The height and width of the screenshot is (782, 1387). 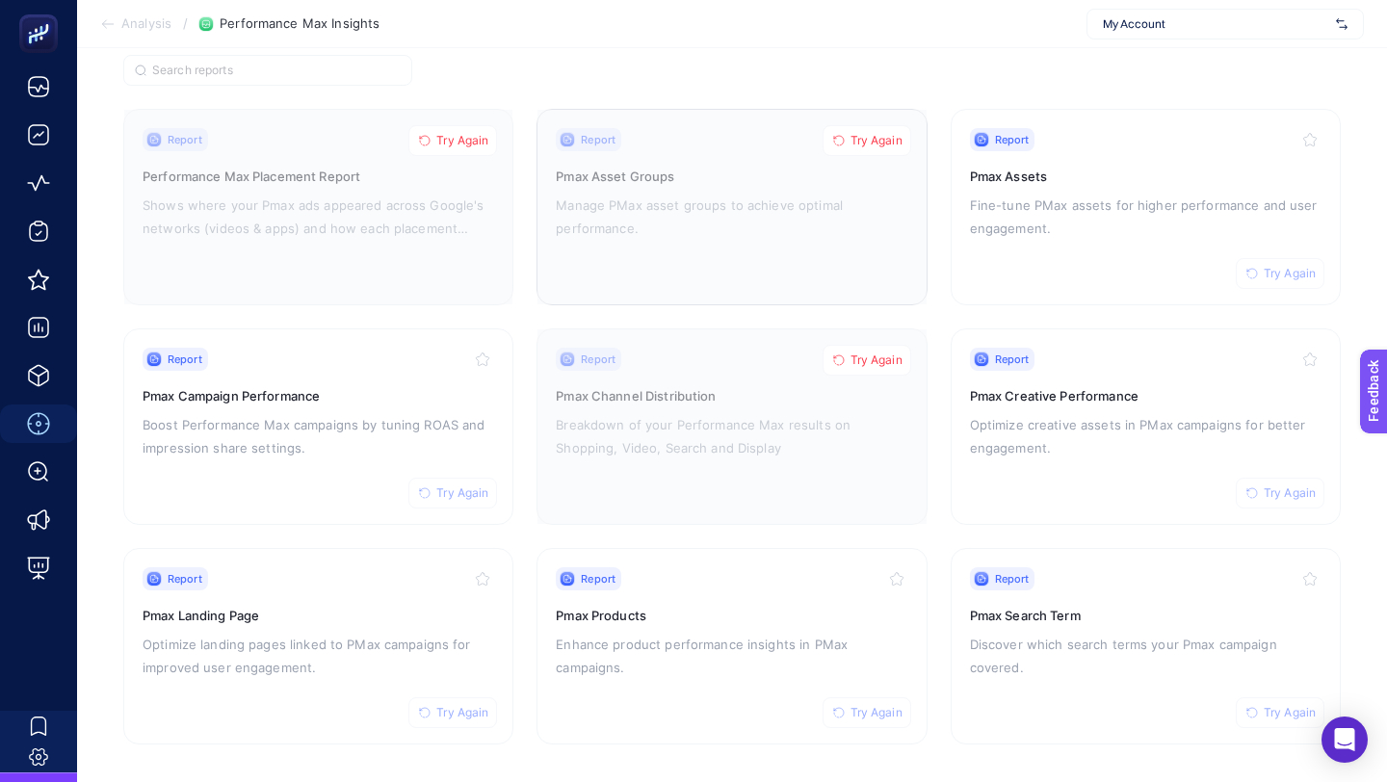 I want to click on h3: Pmax Campaign Performance, so click(x=318, y=396).